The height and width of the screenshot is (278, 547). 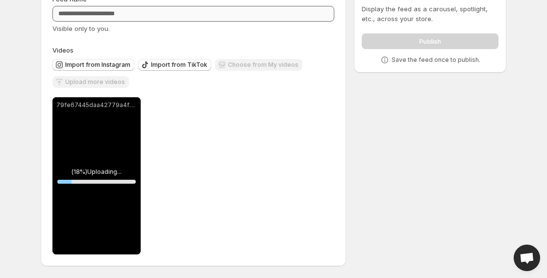 What do you see at coordinates (436, 60) in the screenshot?
I see `p: Save the feed once to publish.` at bounding box center [436, 60].